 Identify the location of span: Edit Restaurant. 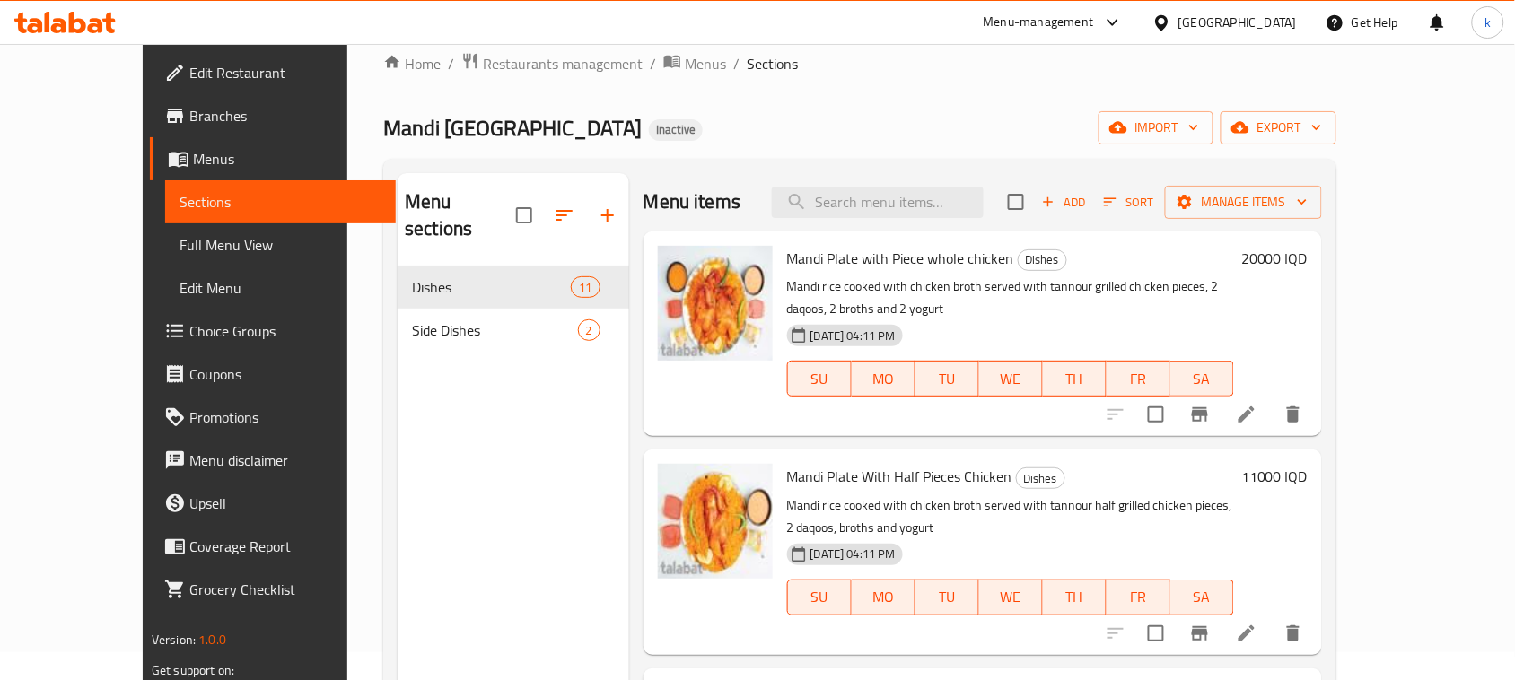
(285, 73).